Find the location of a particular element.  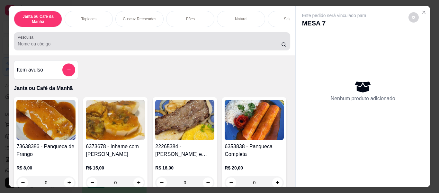

input: Pesquisa is located at coordinates (149, 44).